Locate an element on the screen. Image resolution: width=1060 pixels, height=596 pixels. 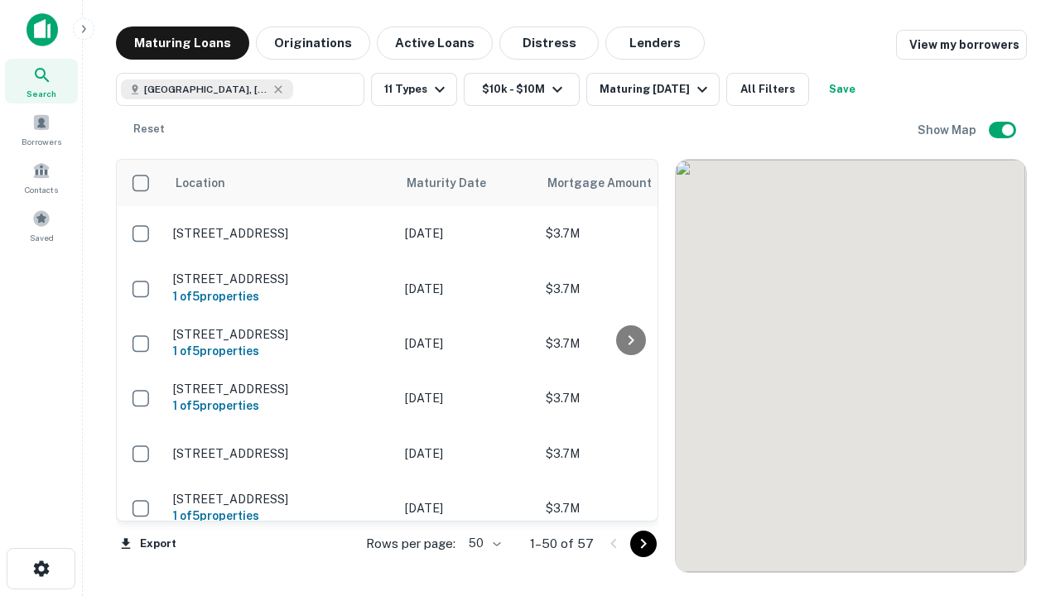
button: $10k - $10M is located at coordinates (522, 89).